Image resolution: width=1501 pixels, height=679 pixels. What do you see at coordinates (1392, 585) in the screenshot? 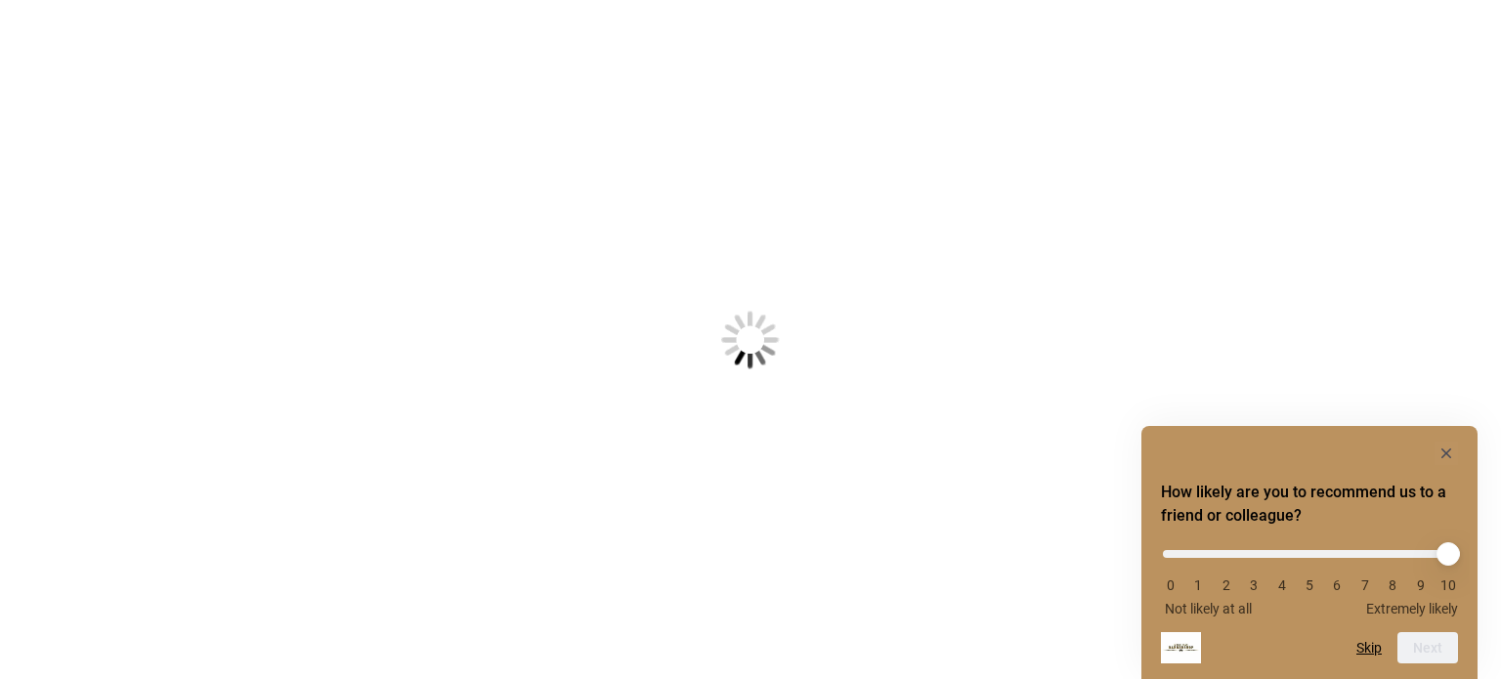
I see `li: 8` at bounding box center [1392, 585].